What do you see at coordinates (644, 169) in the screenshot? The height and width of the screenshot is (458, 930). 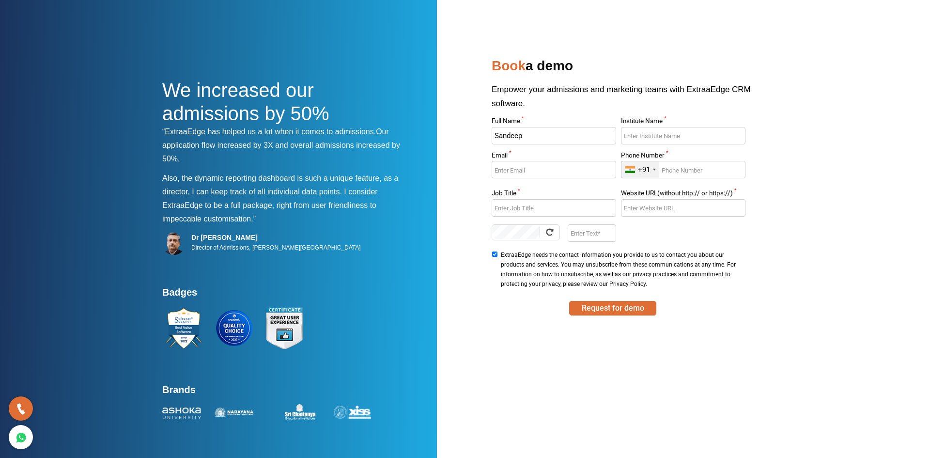 I see `div: +91` at bounding box center [644, 169].